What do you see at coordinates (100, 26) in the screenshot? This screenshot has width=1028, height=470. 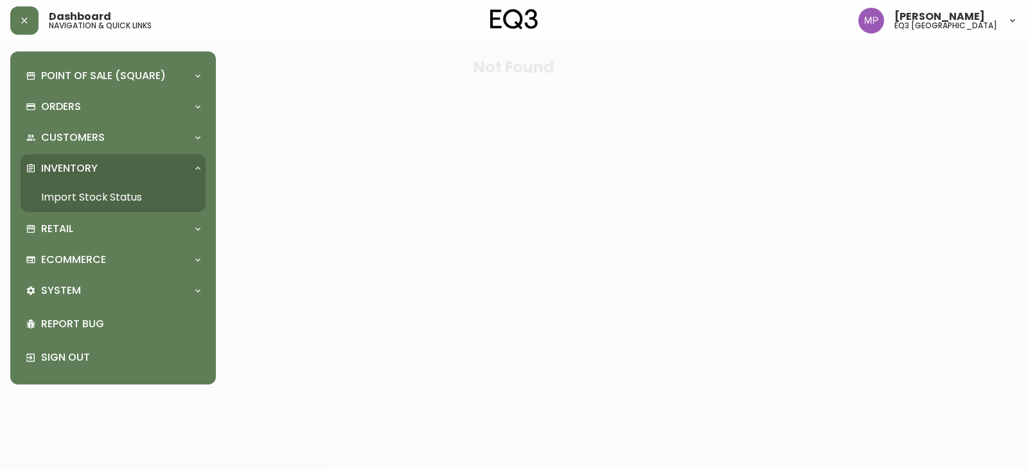 I see `h5: navigation & quick links` at bounding box center [100, 26].